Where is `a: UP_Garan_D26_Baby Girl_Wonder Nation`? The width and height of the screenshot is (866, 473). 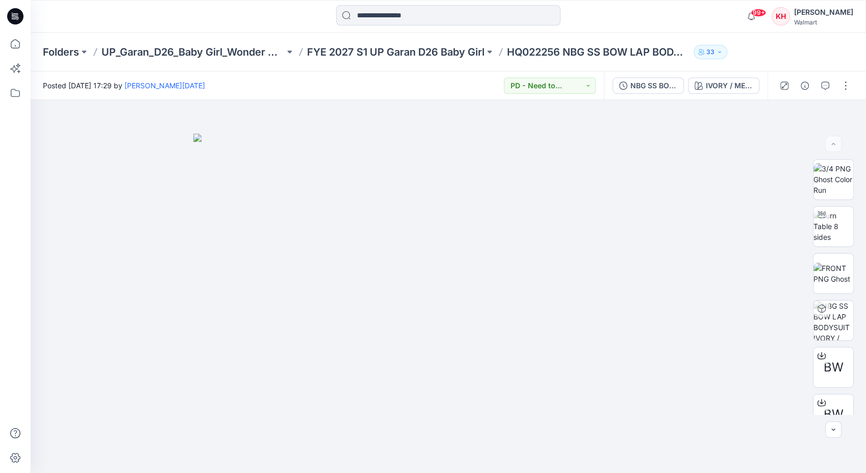
a: UP_Garan_D26_Baby Girl_Wonder Nation is located at coordinates (193, 52).